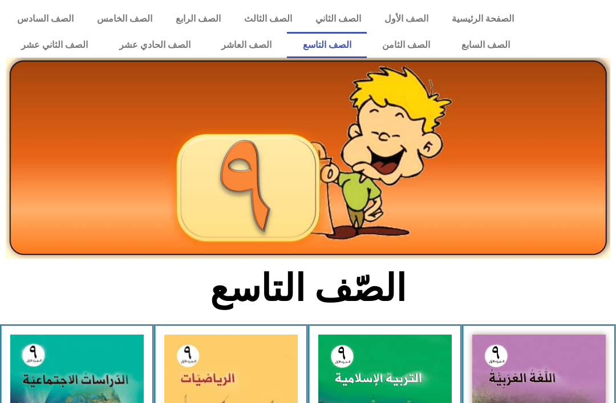  What do you see at coordinates (406, 45) in the screenshot?
I see `a: الصف الثامن` at bounding box center [406, 45].